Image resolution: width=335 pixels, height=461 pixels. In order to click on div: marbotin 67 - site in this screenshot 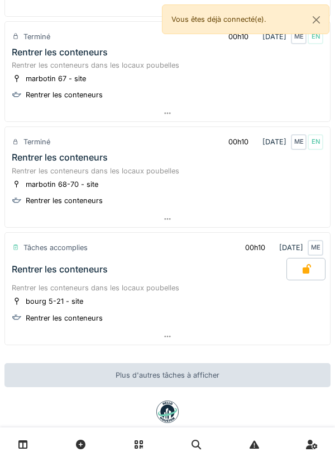, I will do `click(56, 78)`.